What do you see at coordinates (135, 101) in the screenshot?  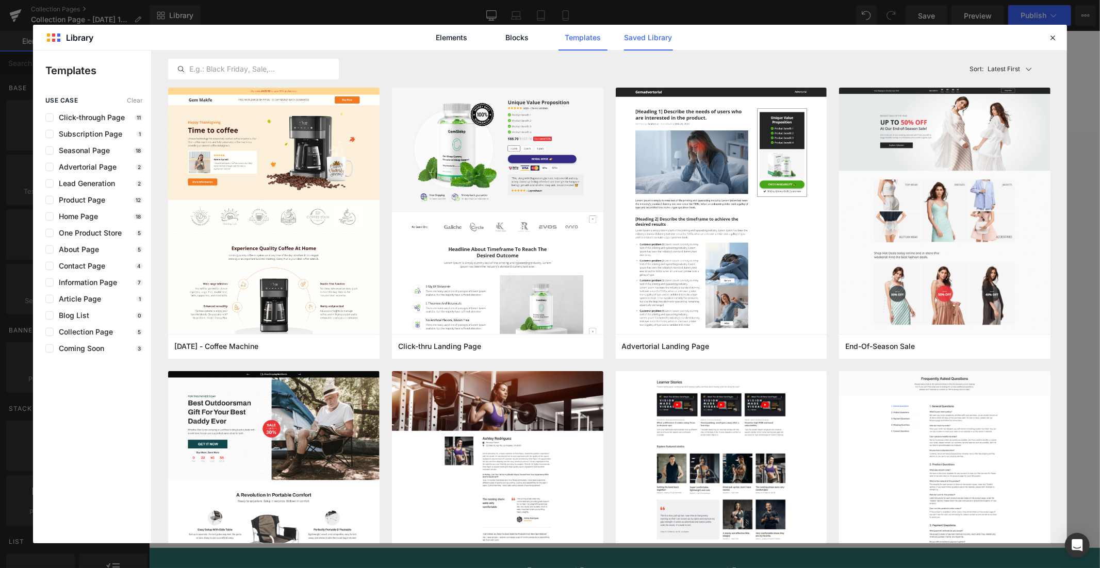 I see `span: Clear` at bounding box center [135, 101].